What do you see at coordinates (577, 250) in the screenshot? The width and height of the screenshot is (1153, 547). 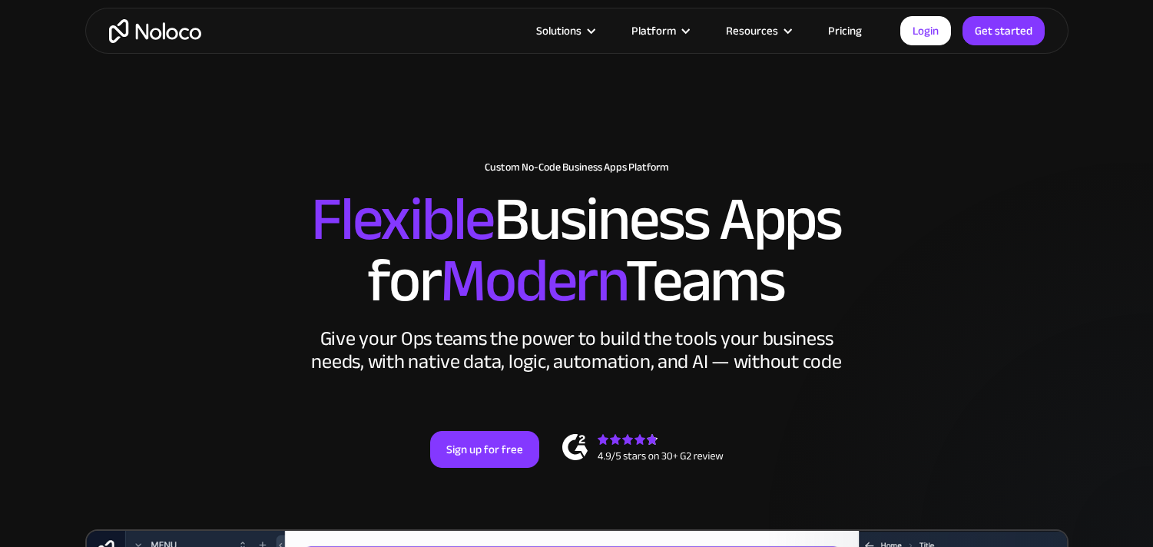 I see `h2: Business Apps for Teams` at bounding box center [577, 250].